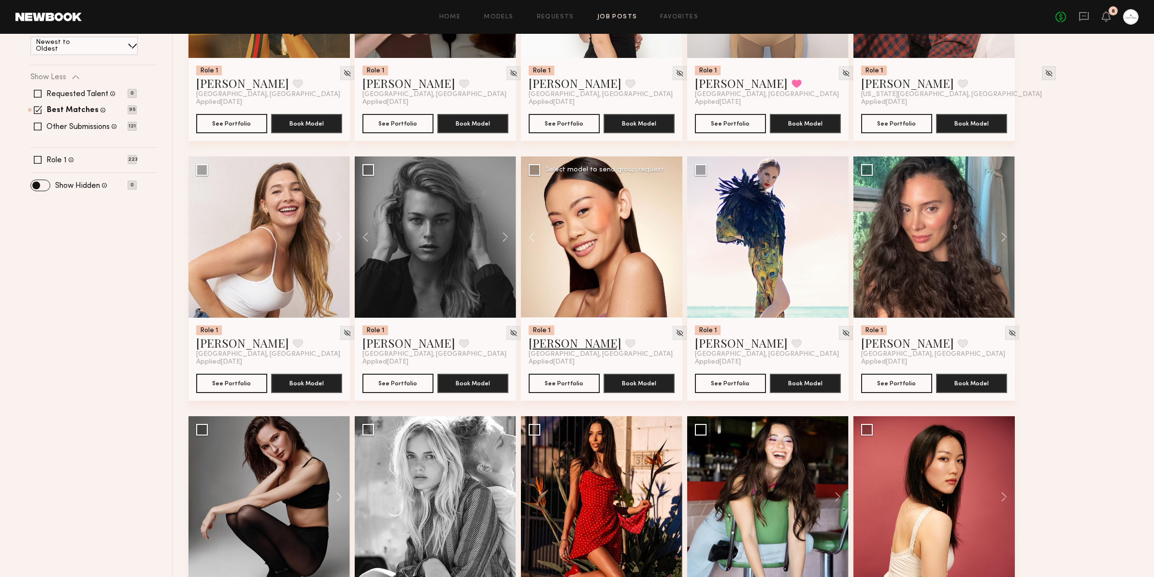  What do you see at coordinates (64, 46) in the screenshot?
I see `p: Newest to Oldest` at bounding box center [64, 46].